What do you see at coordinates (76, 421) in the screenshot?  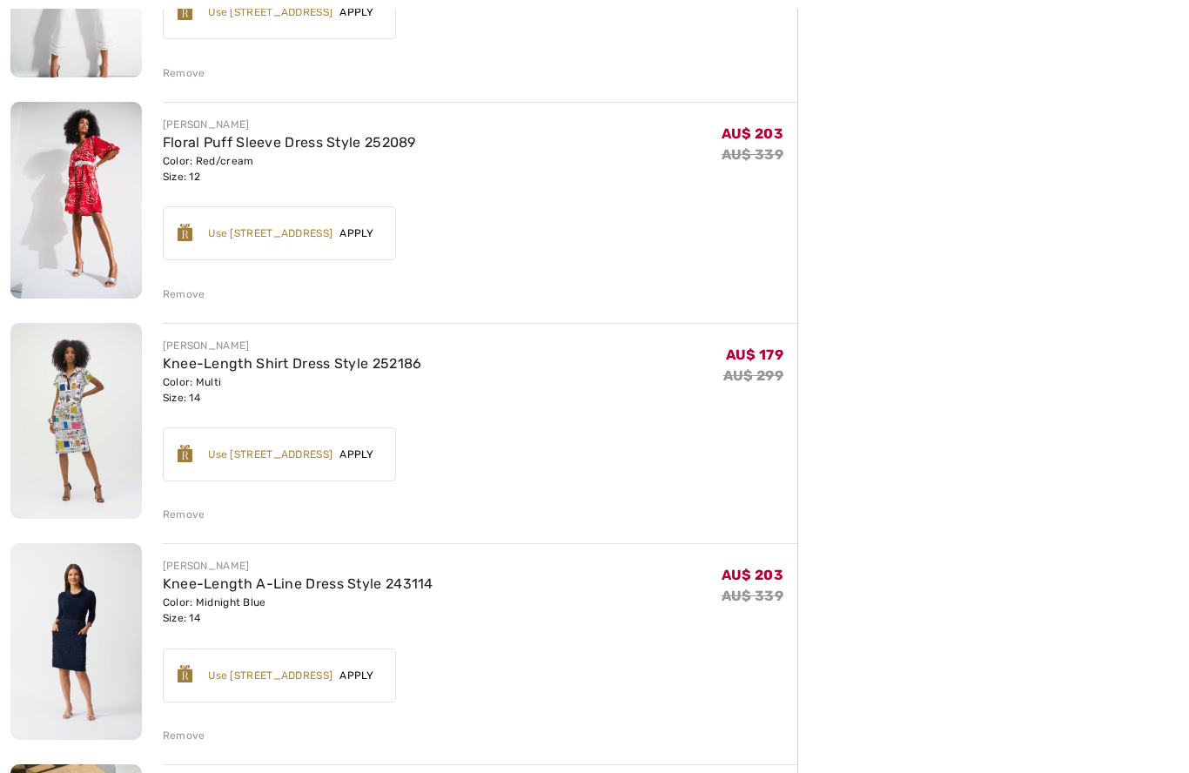 I see `img: Knee-Length Shirt Dress Style 252186` at bounding box center [76, 421].